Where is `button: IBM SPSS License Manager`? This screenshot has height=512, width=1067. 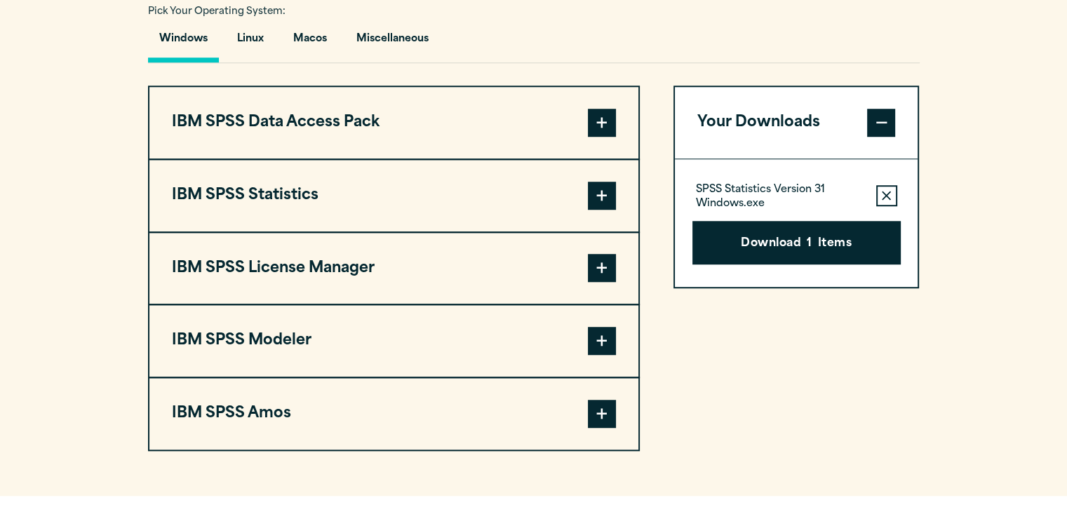
button: IBM SPSS License Manager is located at coordinates (394, 269).